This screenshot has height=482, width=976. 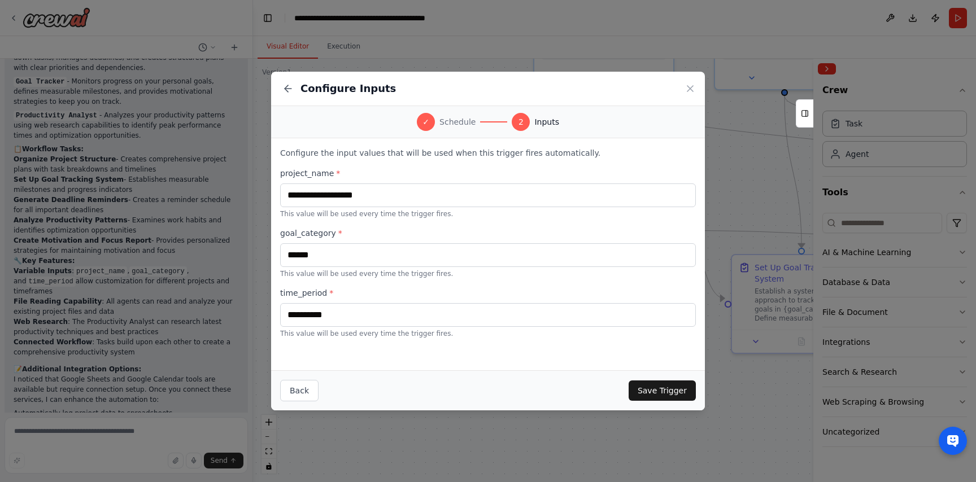 What do you see at coordinates (547, 122) in the screenshot?
I see `span: Inputs` at bounding box center [547, 122].